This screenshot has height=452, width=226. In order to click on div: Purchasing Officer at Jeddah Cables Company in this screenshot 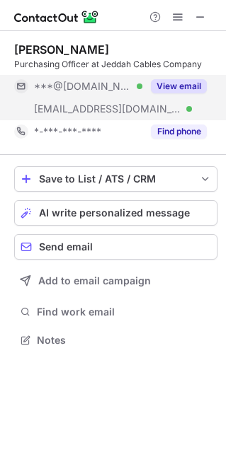, I will do `click(115, 64)`.